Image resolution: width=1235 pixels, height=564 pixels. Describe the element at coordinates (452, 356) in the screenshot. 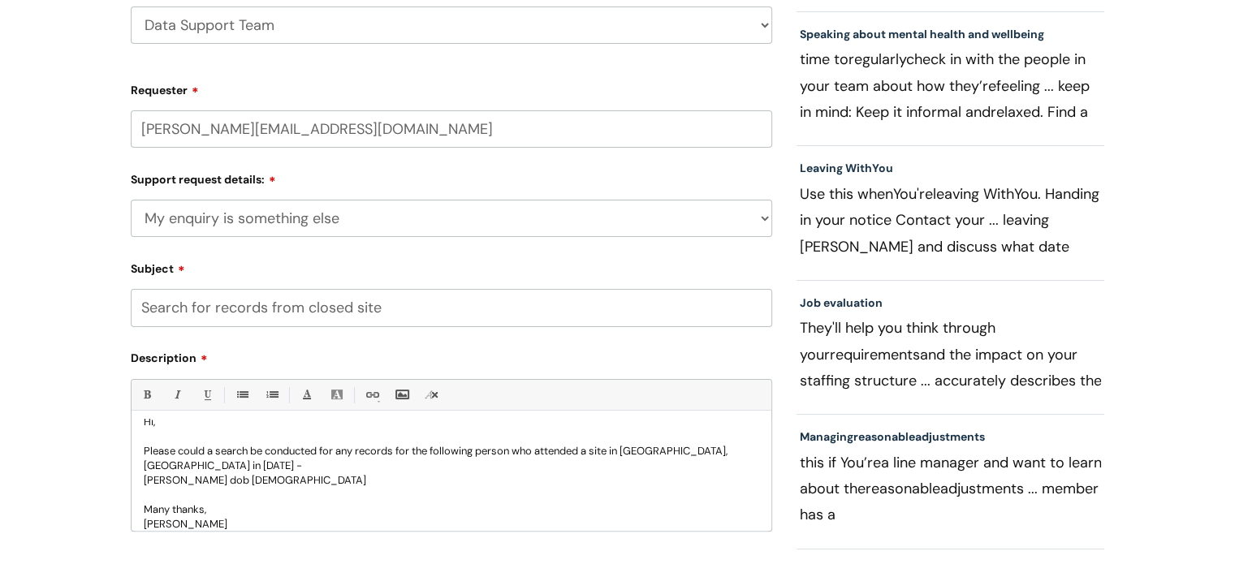

I see `label: Description` at that location.